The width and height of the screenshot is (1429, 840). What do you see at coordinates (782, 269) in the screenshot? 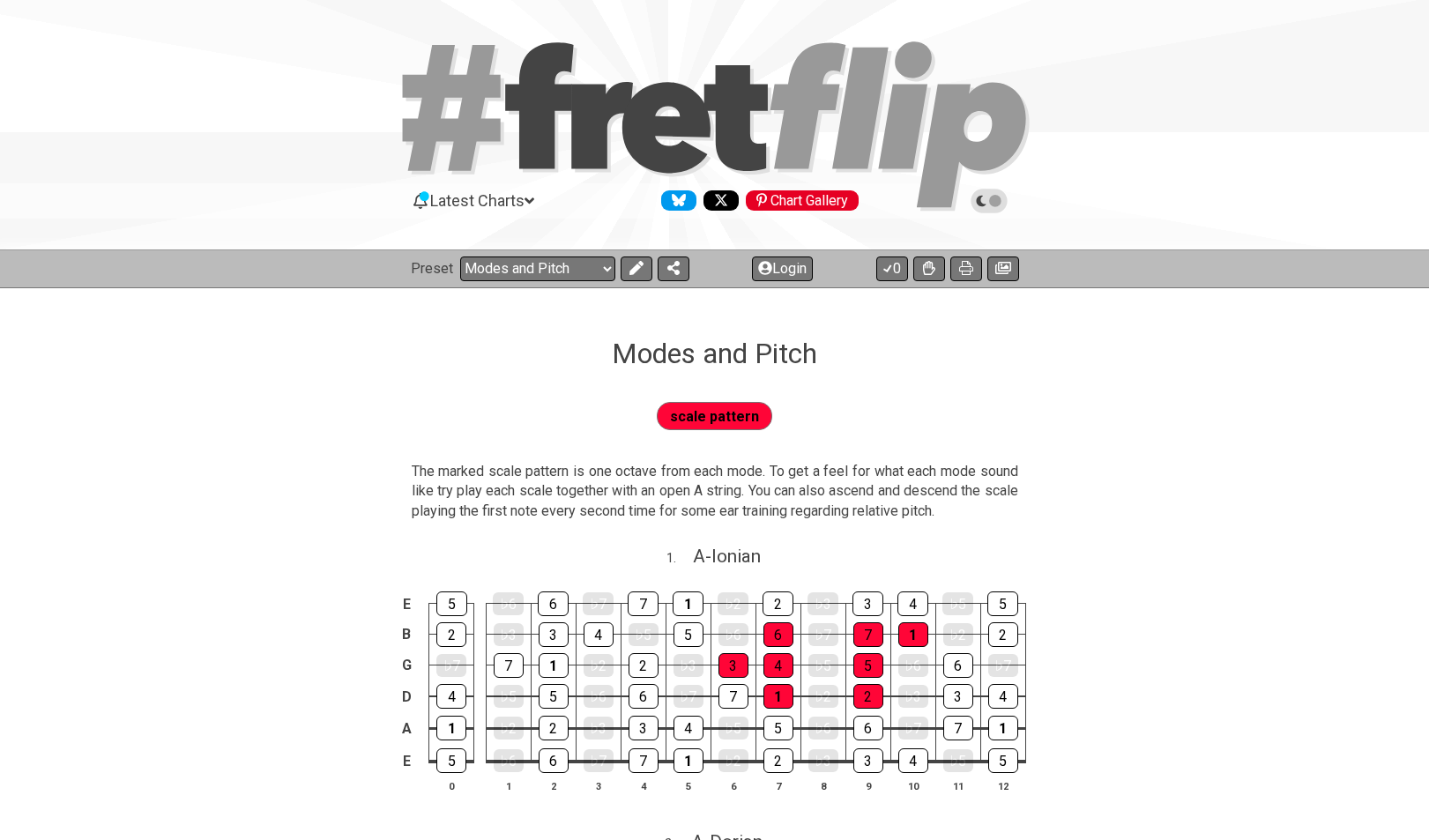
I see `button: Login` at bounding box center [782, 269].